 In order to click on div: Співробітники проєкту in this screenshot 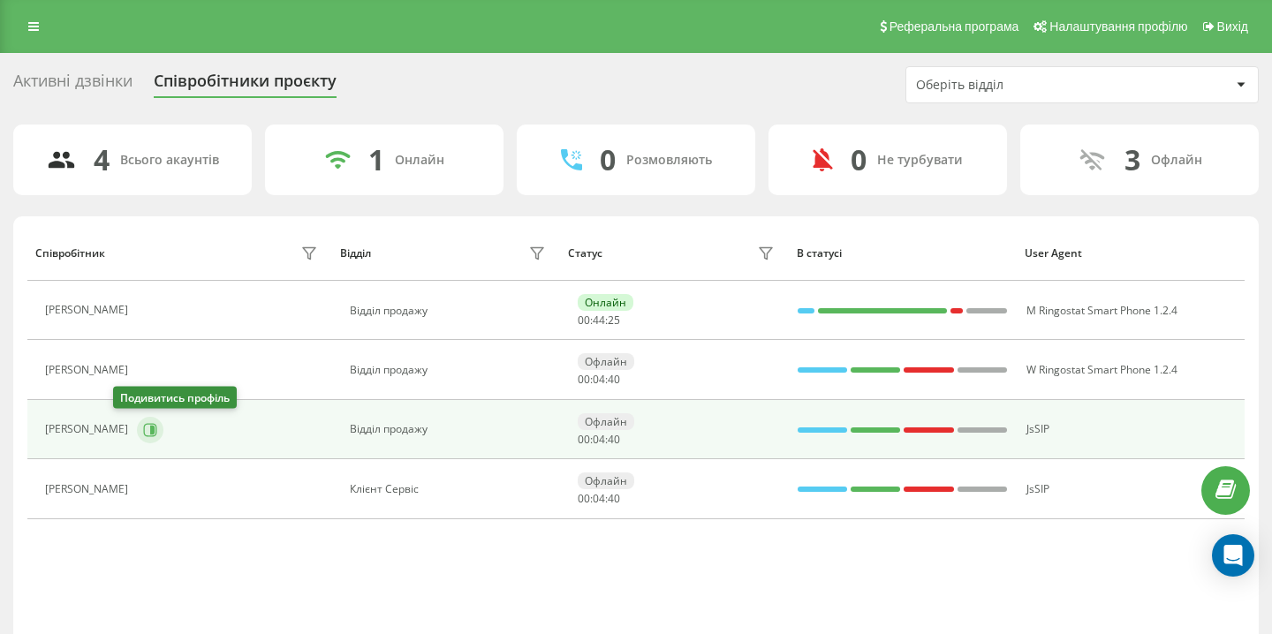, I will do `click(245, 85)`.